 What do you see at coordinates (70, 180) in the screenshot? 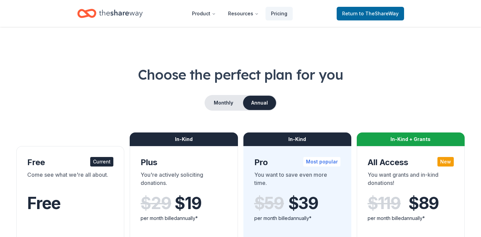
I see `div: Come see what we're all about.` at bounding box center [70, 180].